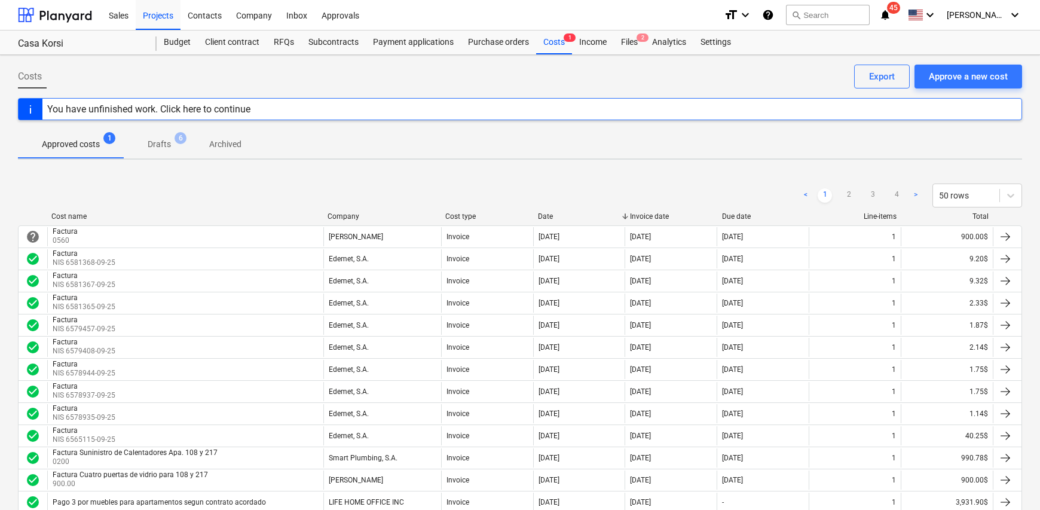  Describe the element at coordinates (136, 462) in the screenshot. I see `p: 0200` at that location.